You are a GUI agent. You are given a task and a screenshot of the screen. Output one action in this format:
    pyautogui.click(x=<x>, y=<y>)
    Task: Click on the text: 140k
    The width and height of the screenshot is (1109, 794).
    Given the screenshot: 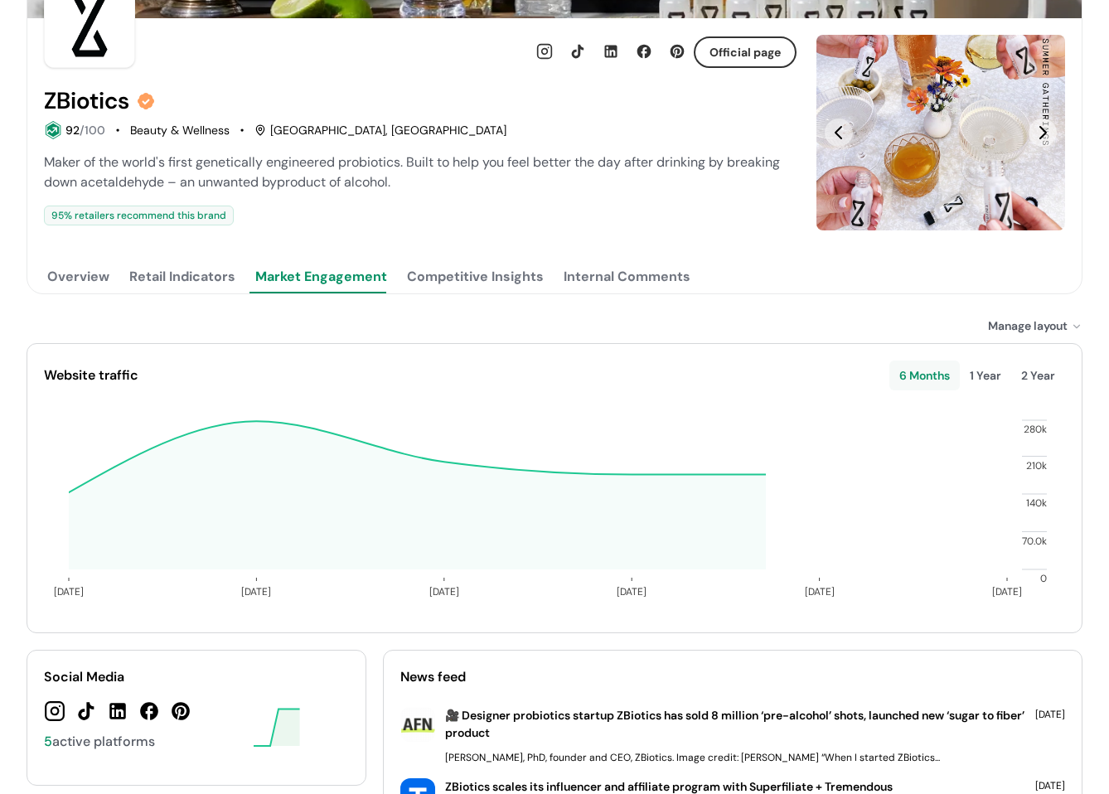 What is the action you would take?
    pyautogui.click(x=1036, y=503)
    